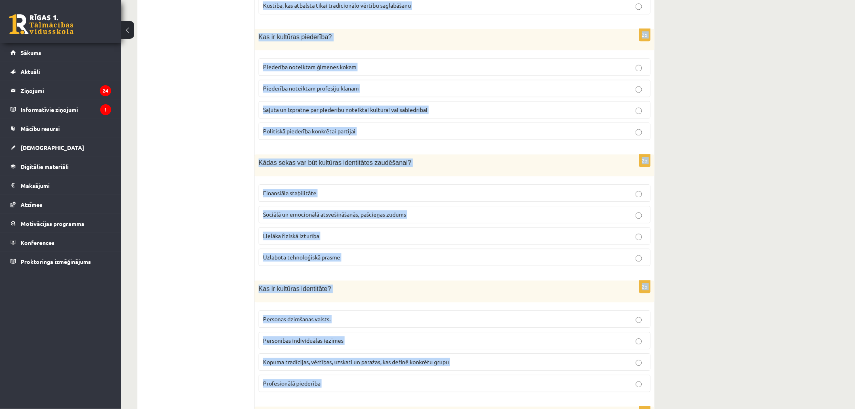 This screenshot has width=855, height=409. I want to click on input: Finansiāla stabilitāte, so click(639, 194).